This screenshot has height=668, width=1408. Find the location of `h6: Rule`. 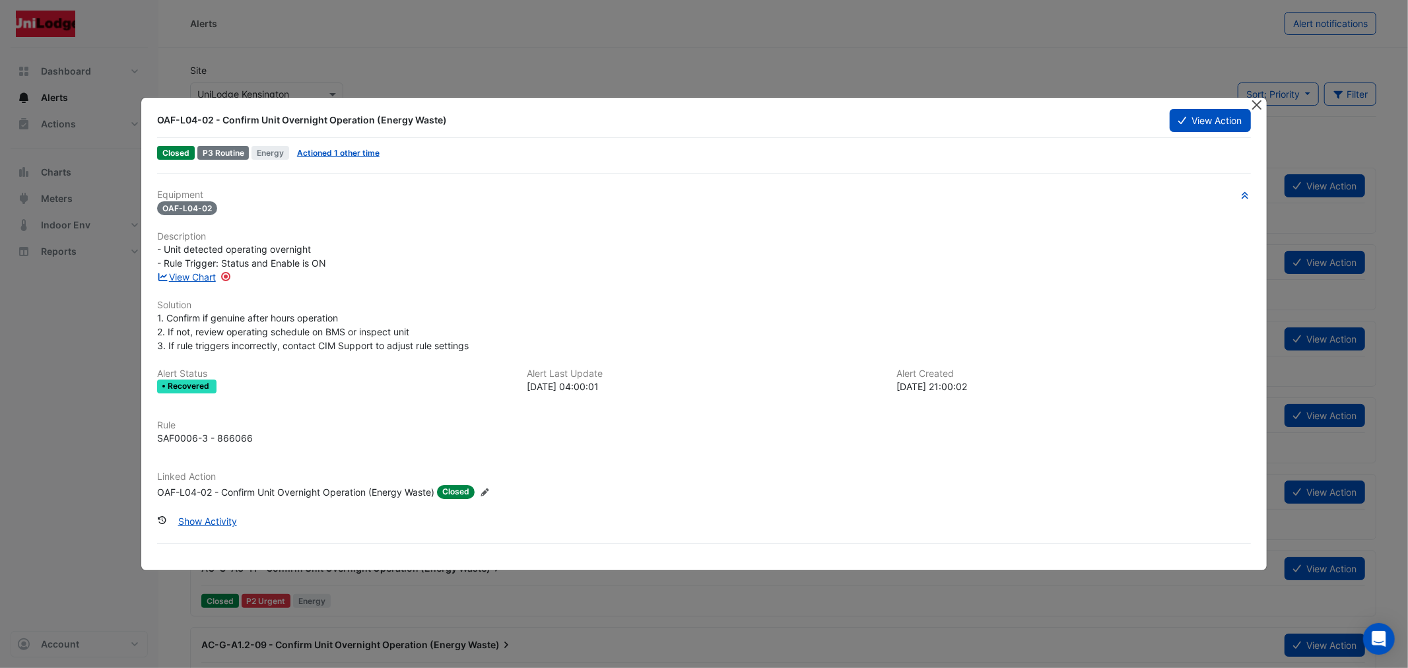

h6: Rule is located at coordinates (704, 425).